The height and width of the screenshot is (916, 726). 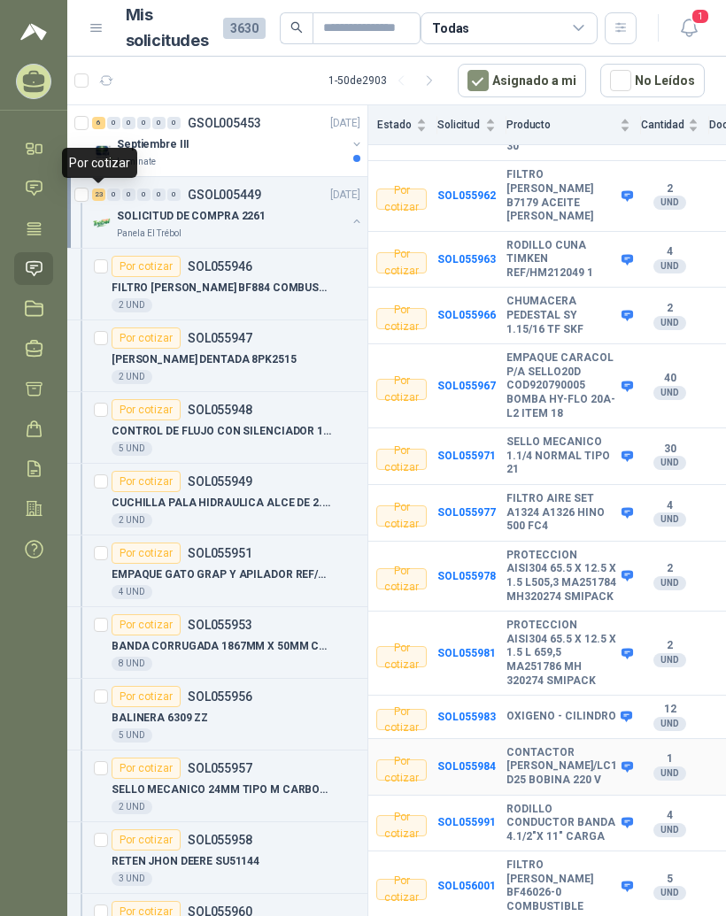 What do you see at coordinates (221, 503) in the screenshot?
I see `p: CUCHILLA PALA HIDRAULICA ALCE DE 2.50MT` at bounding box center [221, 503].